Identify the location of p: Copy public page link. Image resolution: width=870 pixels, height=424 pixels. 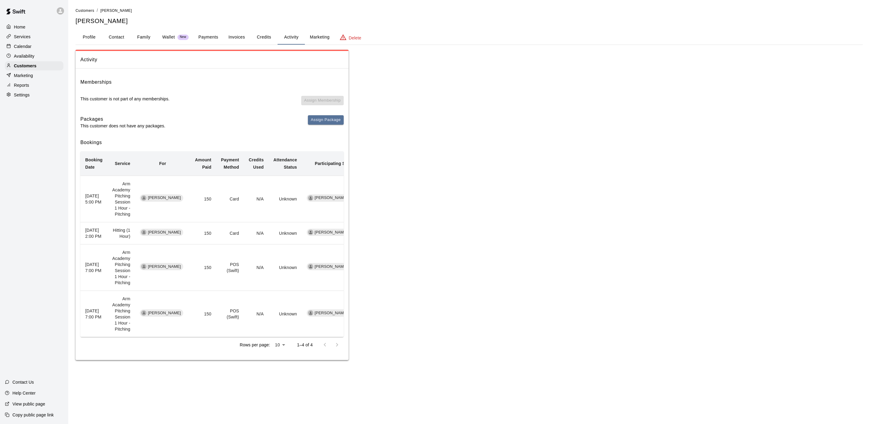
(33, 415).